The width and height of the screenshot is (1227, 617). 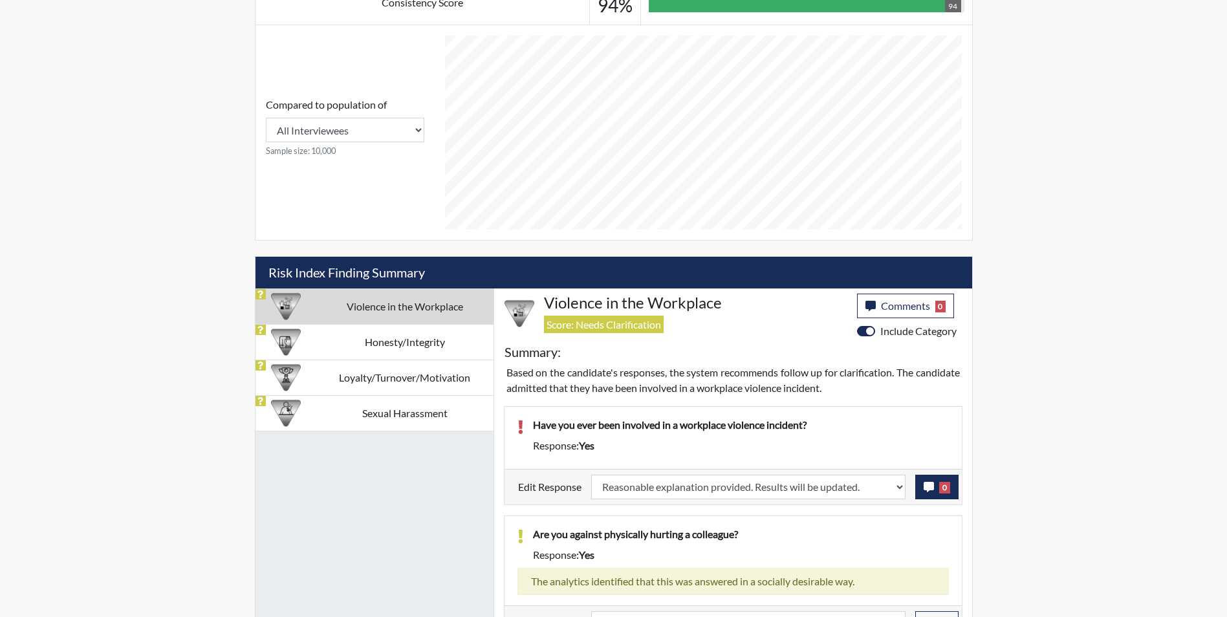 I want to click on td: Loyalty/Turnover/Motivation, so click(x=405, y=377).